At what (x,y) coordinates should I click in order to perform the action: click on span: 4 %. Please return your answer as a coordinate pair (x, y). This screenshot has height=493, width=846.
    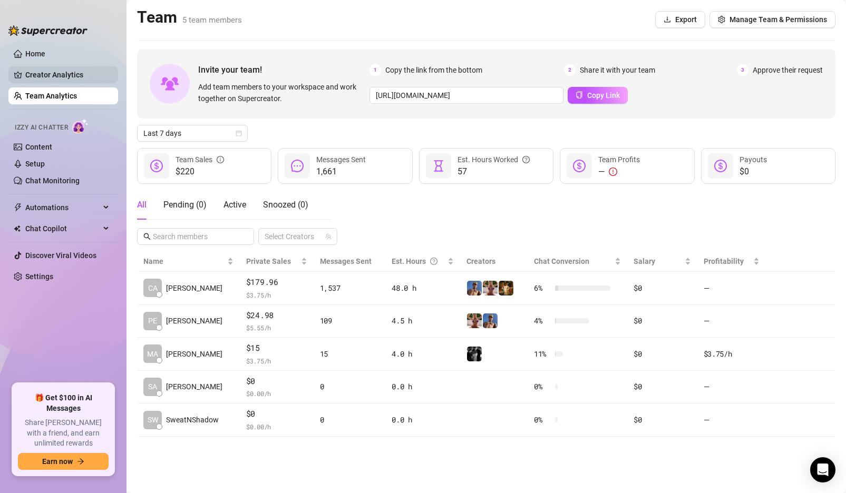
    Looking at the image, I should click on (542, 321).